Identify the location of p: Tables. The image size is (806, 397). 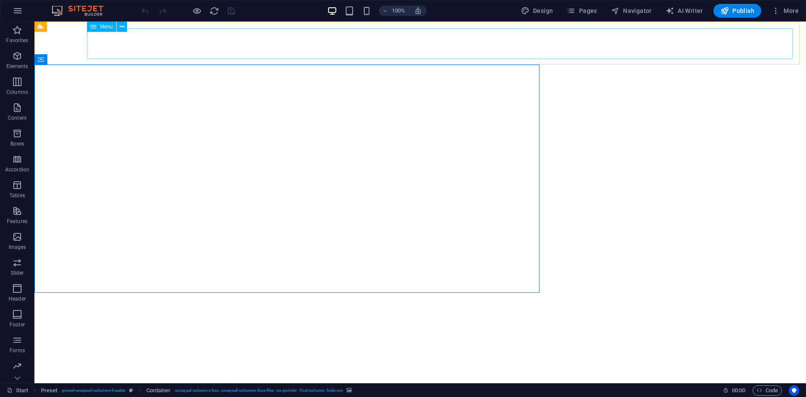
(17, 195).